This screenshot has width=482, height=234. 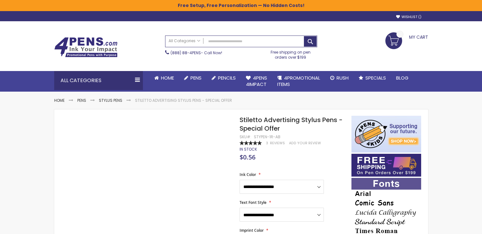 I want to click on span: All Categories, so click(x=184, y=41).